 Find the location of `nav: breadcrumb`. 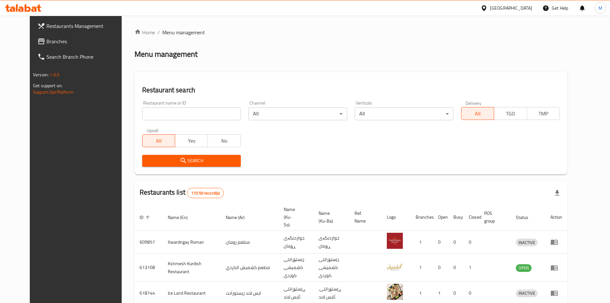

nav: breadcrumb is located at coordinates (351, 32).